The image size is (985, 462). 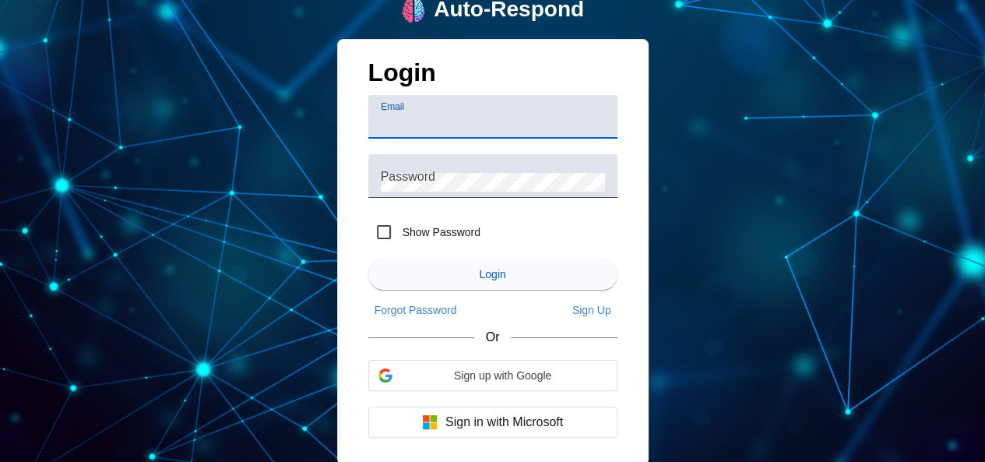 What do you see at coordinates (493, 337) in the screenshot?
I see `span: Or` at bounding box center [493, 337].